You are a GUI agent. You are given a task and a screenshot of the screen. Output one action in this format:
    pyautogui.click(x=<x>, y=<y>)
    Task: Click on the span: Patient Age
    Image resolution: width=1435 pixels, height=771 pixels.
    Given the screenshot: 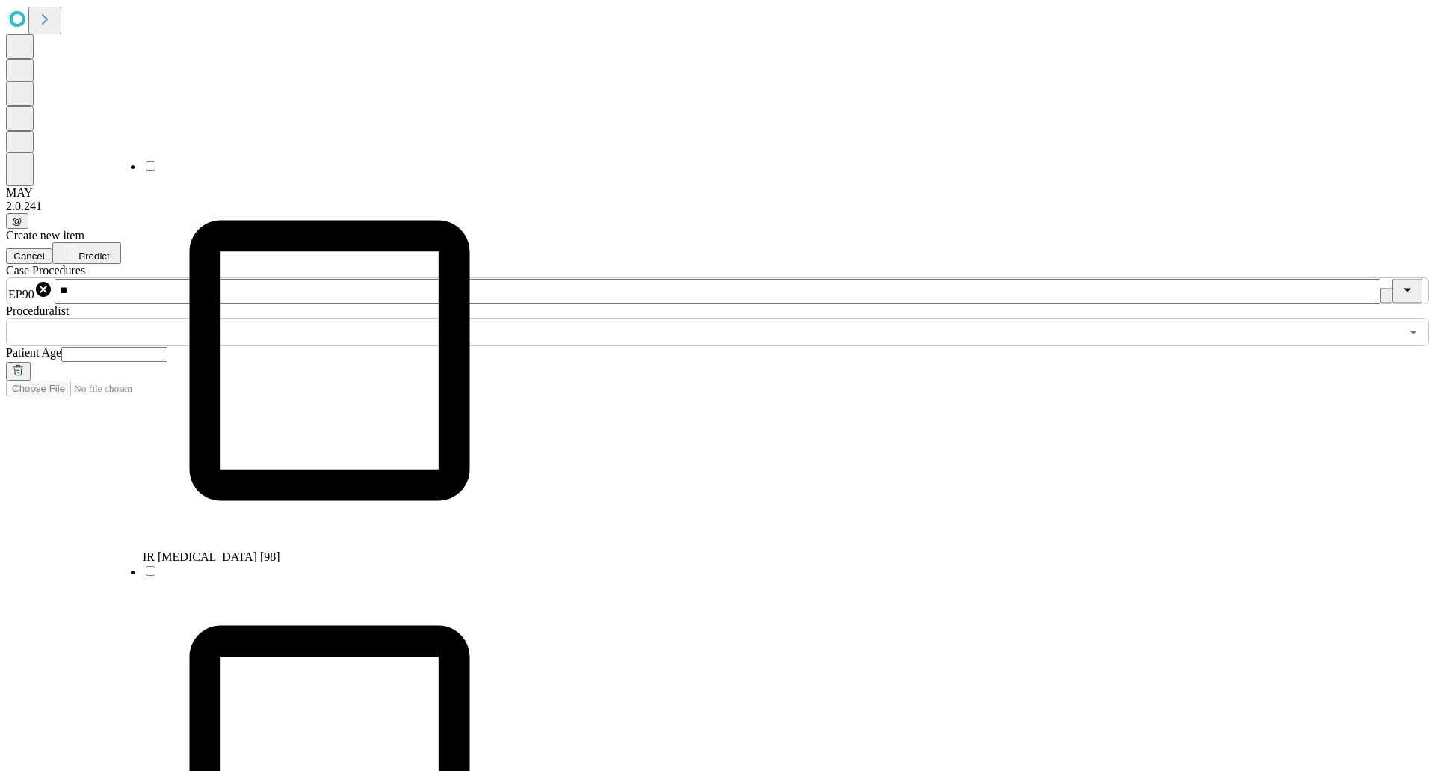 What is the action you would take?
    pyautogui.click(x=34, y=352)
    